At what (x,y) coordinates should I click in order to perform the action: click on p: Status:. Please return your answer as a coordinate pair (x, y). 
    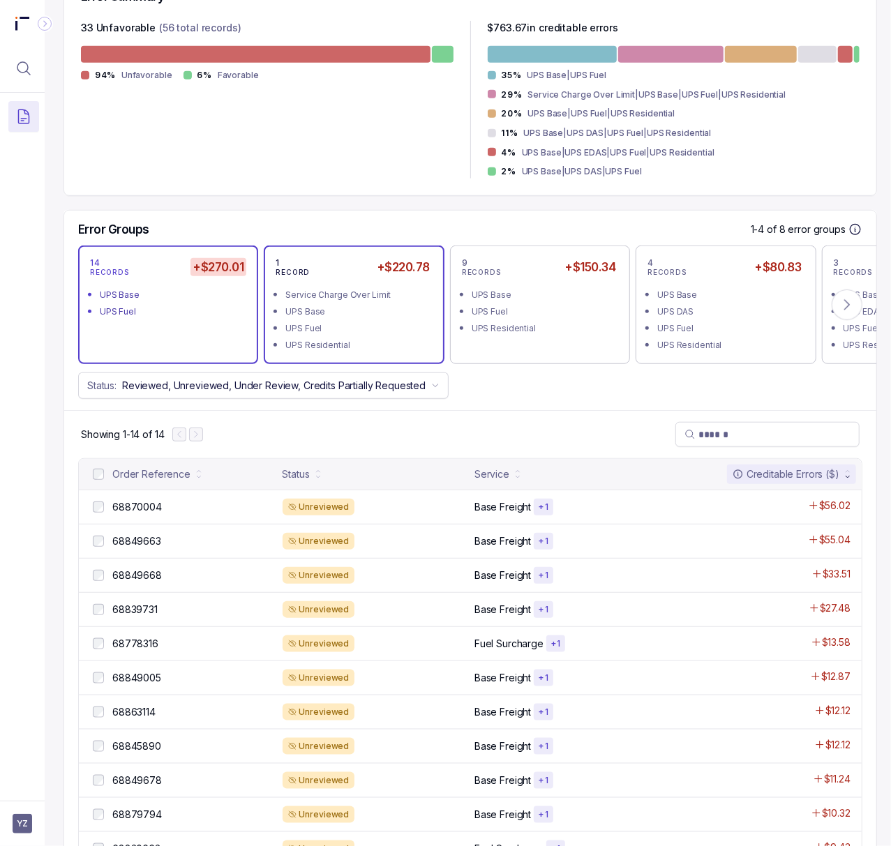
    Looking at the image, I should click on (102, 386).